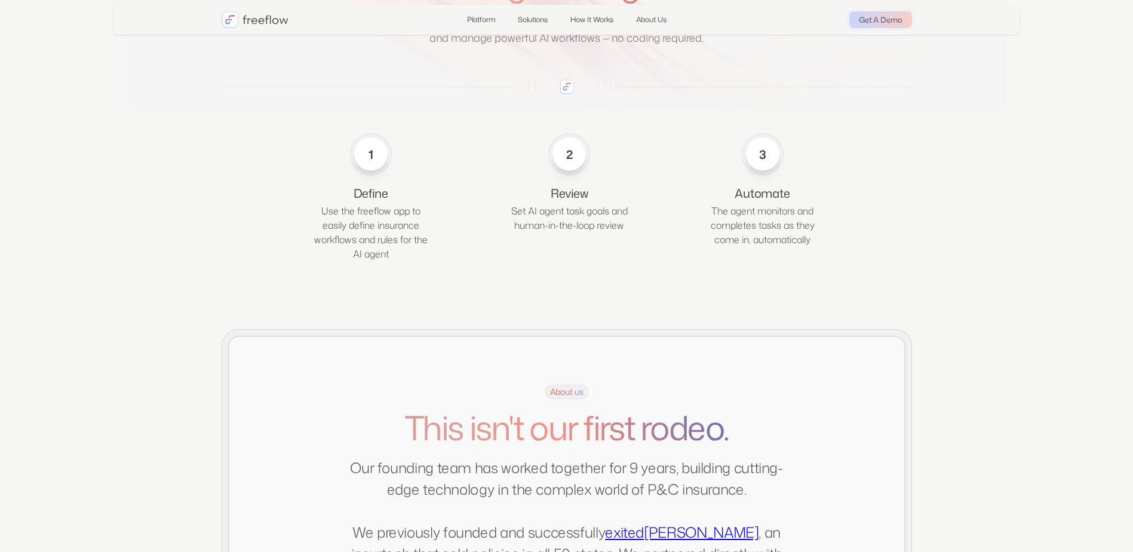 This screenshot has height=552, width=1133. I want to click on span: About us, so click(567, 392).